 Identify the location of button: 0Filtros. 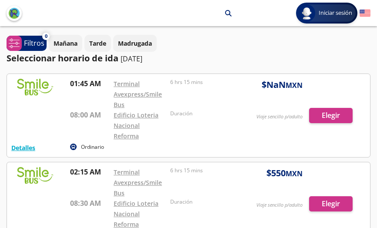
(27, 43).